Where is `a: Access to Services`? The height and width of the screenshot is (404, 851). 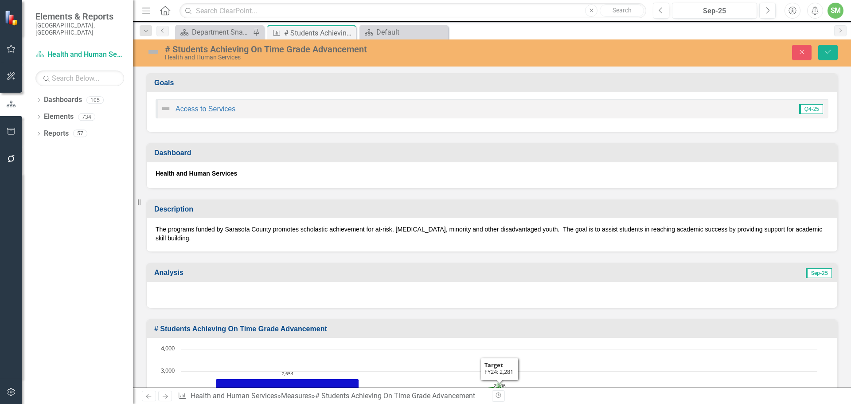 a: Access to Services is located at coordinates (205, 109).